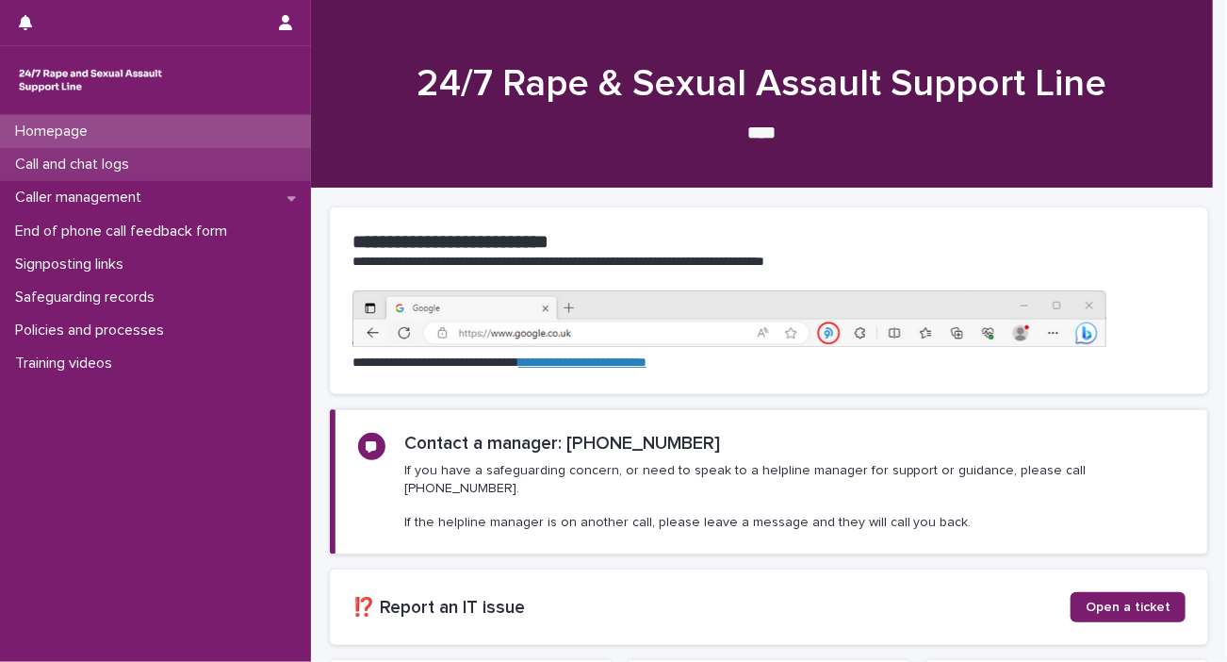  I want to click on p: Call and chat logs, so click(75, 164).